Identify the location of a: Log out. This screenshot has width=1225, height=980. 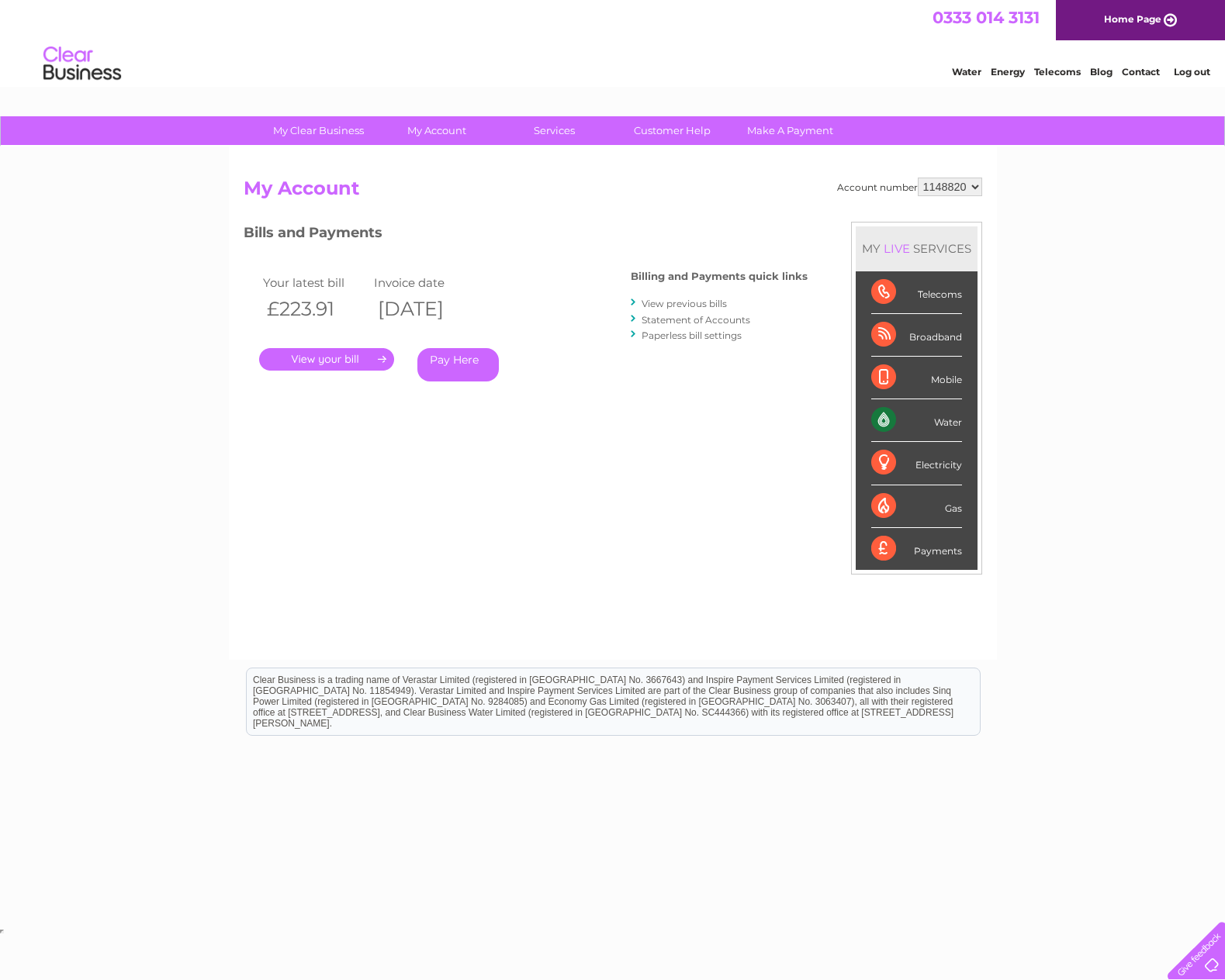
(1192, 71).